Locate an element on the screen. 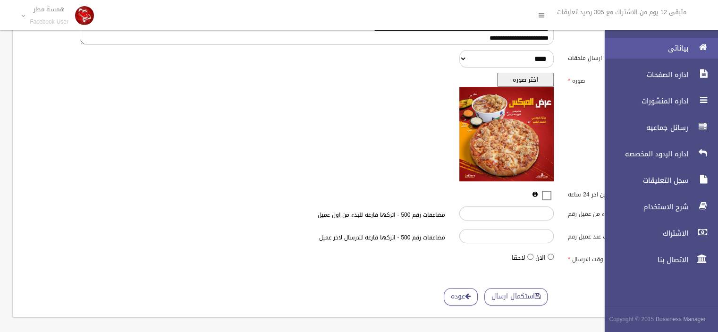  a: بياناتى is located at coordinates (658, 48).